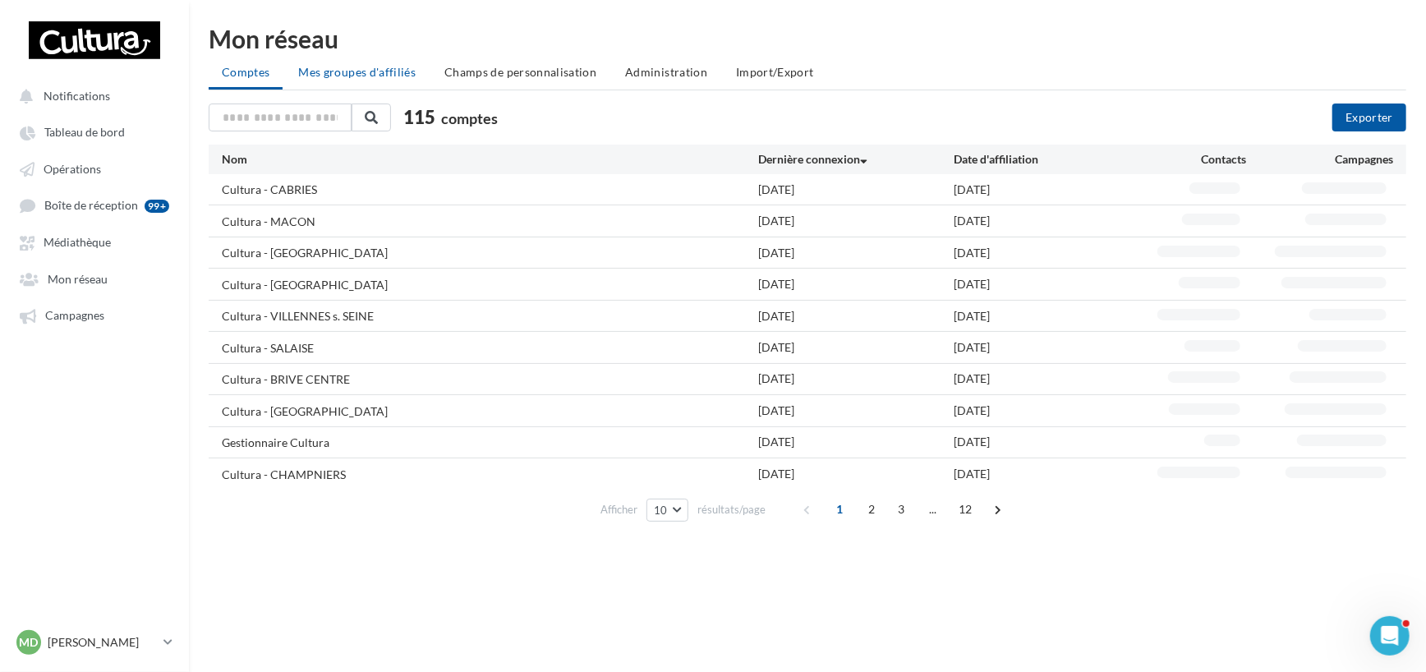 Image resolution: width=1426 pixels, height=672 pixels. Describe the element at coordinates (269, 190) in the screenshot. I see `div: Cultura - CABRIES` at that location.